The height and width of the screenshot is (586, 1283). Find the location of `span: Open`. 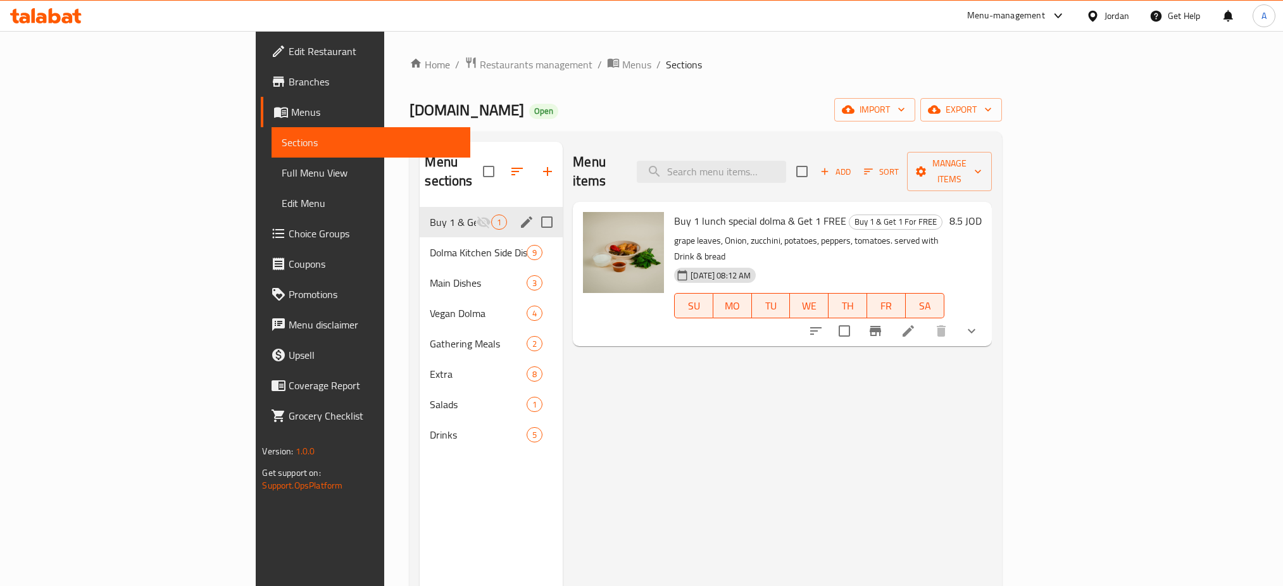

span: Open is located at coordinates (544, 111).